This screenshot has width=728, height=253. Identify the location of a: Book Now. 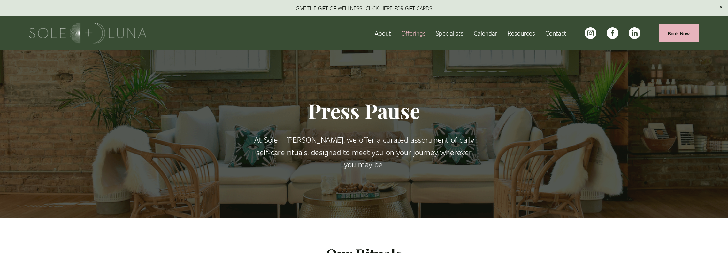
(679, 33).